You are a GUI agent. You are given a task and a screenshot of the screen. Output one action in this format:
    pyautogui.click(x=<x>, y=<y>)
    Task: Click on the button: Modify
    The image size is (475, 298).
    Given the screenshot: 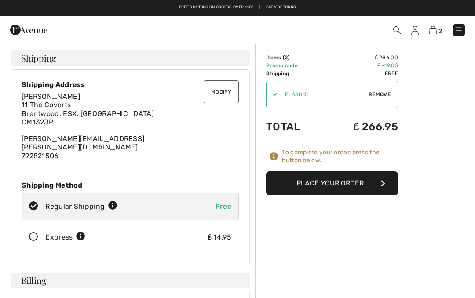 What is the action you would take?
    pyautogui.click(x=221, y=92)
    